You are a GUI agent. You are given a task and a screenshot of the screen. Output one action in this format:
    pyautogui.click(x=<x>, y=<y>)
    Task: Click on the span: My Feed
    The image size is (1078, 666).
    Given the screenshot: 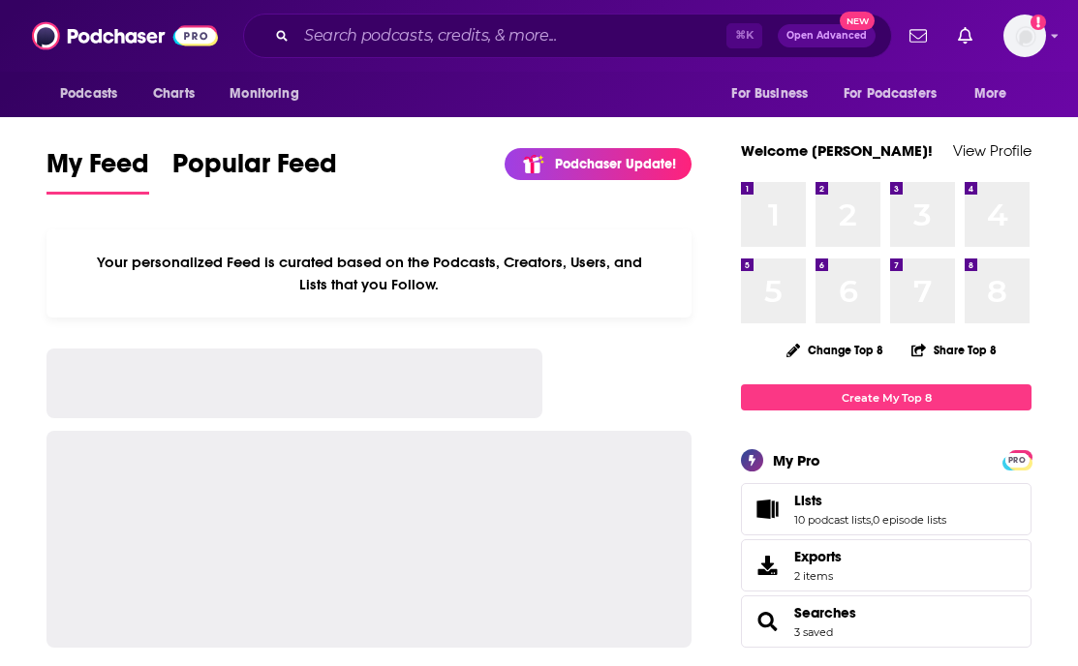 What is the action you would take?
    pyautogui.click(x=98, y=170)
    